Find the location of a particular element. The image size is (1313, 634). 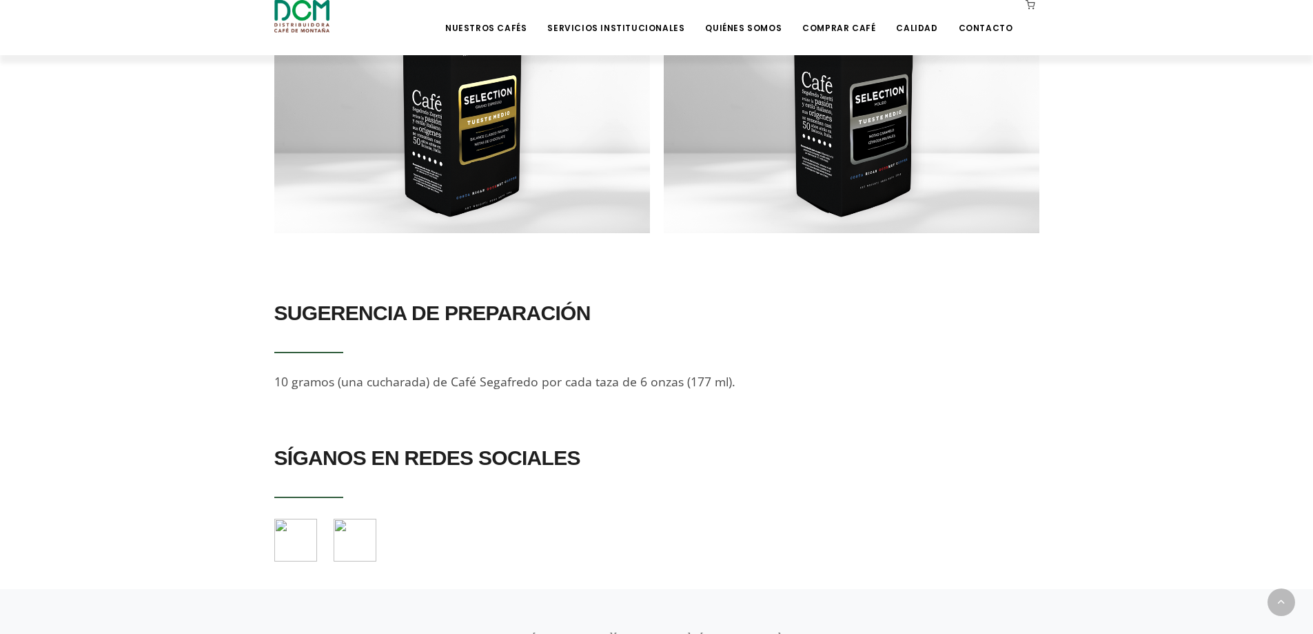

h2: SUGERENCIA DE PREPARACIÓN is located at coordinates (657, 313).